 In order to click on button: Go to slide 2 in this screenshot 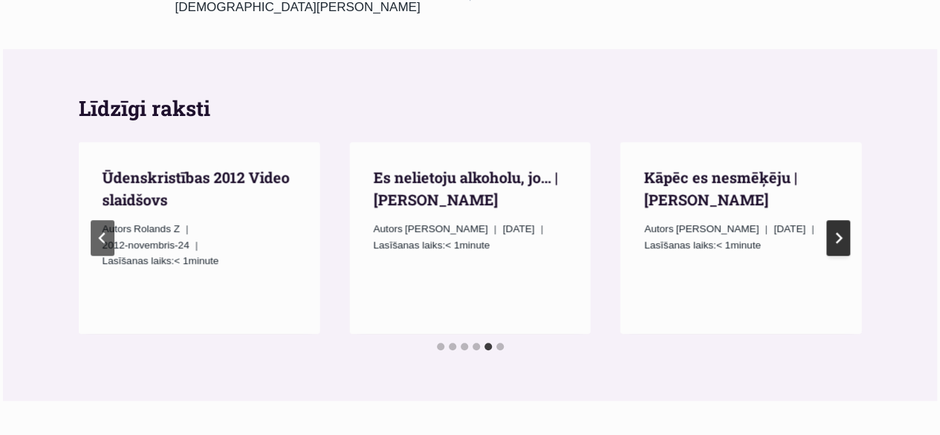, I will do `click(453, 346)`.